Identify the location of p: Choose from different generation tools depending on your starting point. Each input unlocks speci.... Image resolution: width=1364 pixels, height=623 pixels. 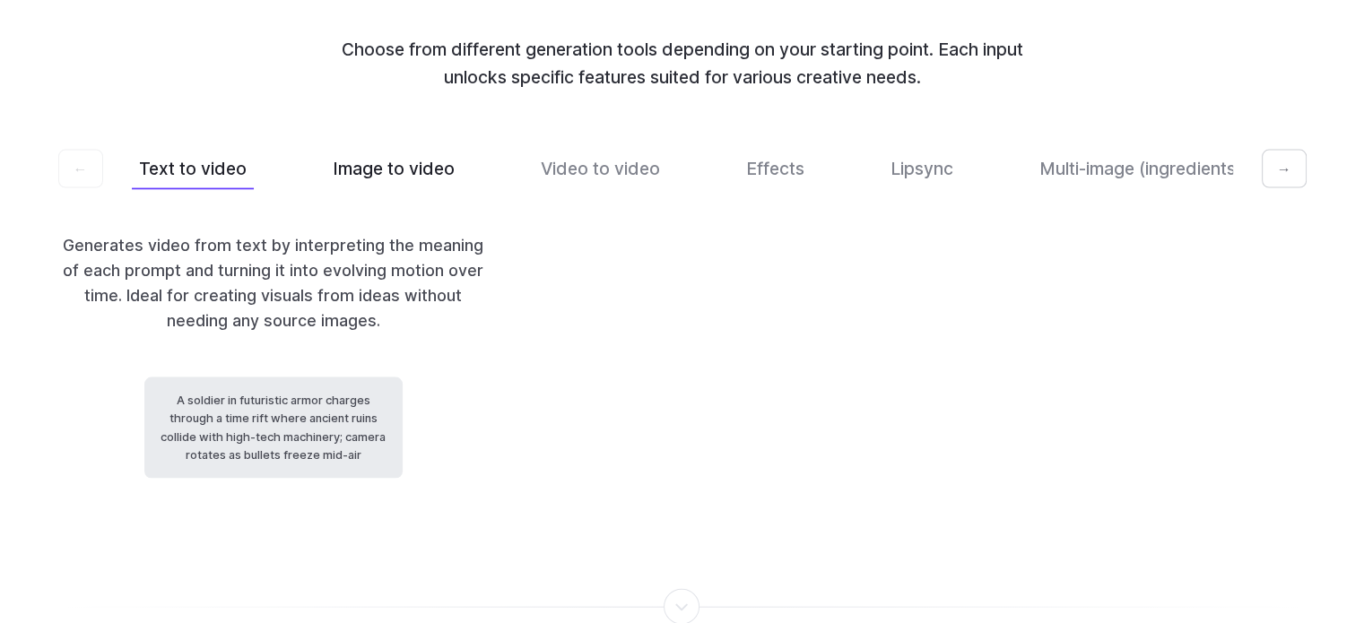
(683, 63).